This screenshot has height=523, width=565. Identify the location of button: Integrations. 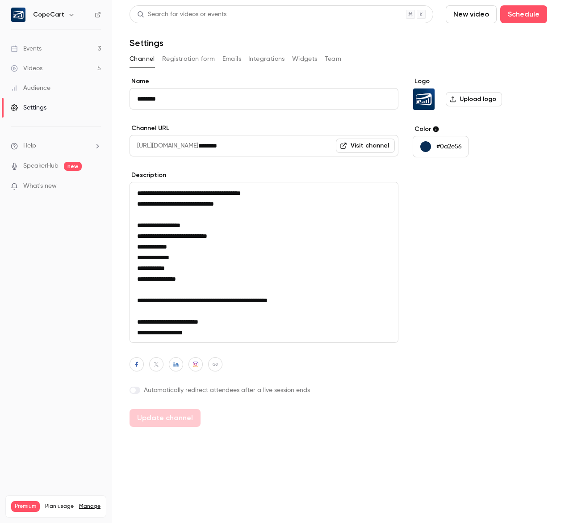
(267, 59).